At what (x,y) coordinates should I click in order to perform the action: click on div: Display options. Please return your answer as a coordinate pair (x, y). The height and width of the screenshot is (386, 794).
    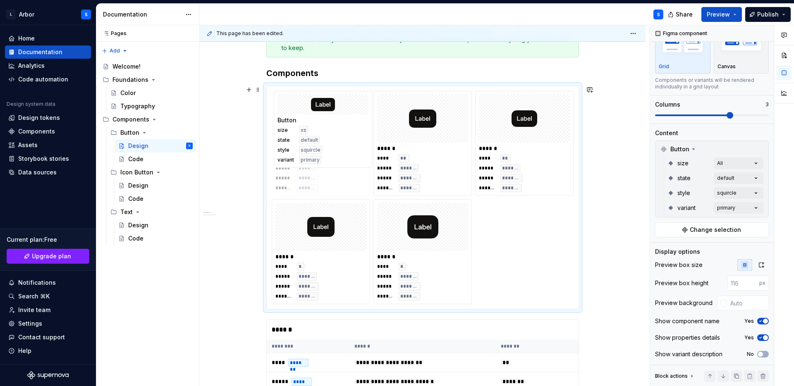
    Looking at the image, I should click on (677, 252).